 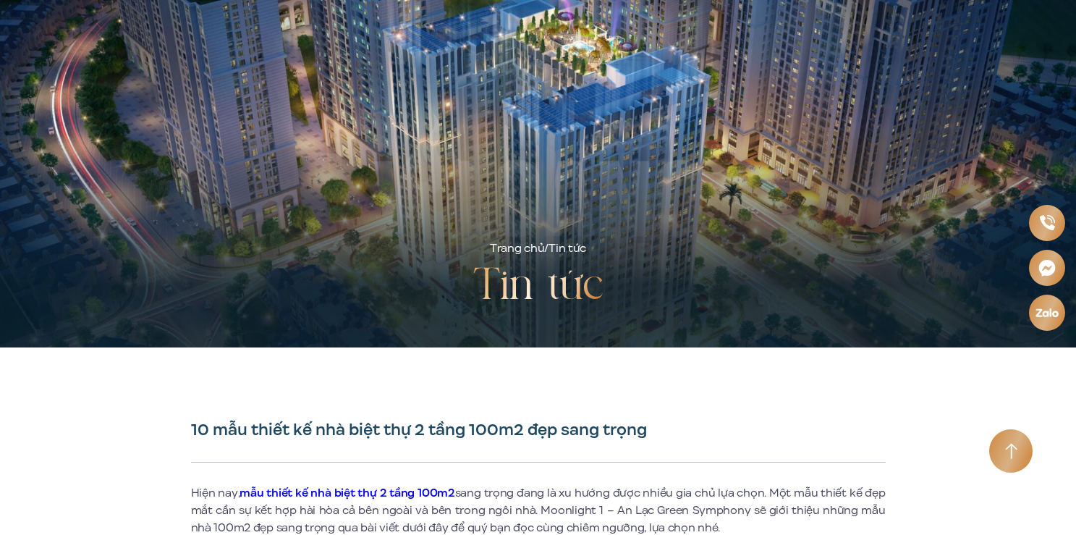 What do you see at coordinates (347, 493) in the screenshot?
I see `a: mẫu thiết kế nhà biệt thự 2 tầng 100m2` at bounding box center [347, 493].